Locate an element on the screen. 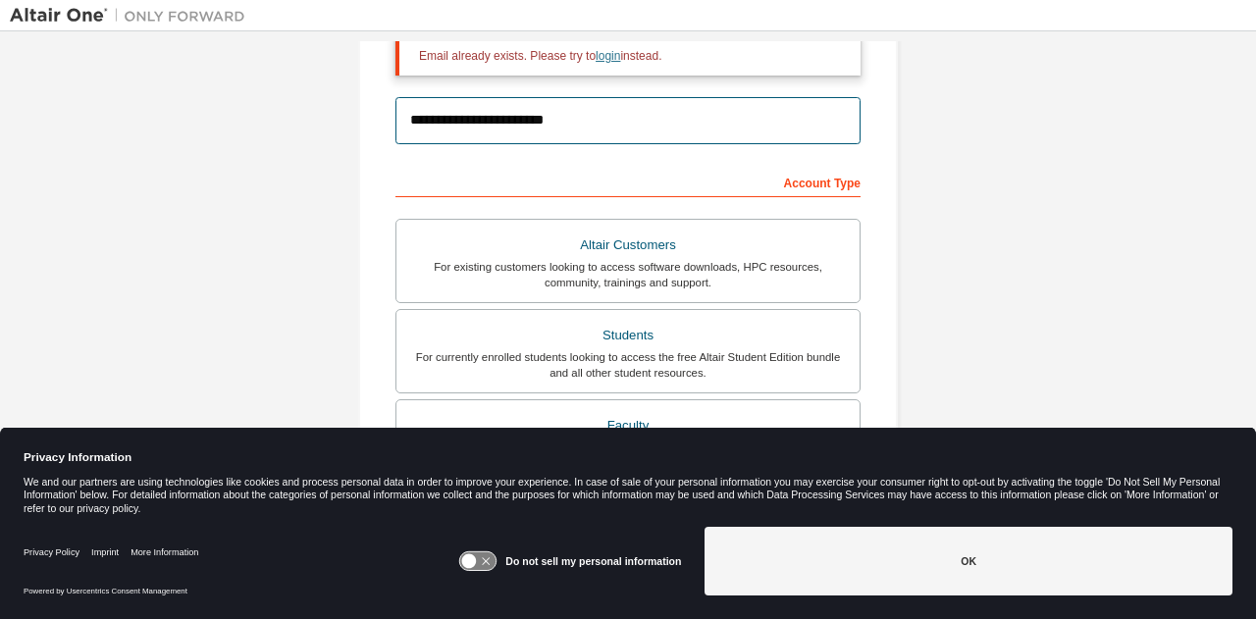 The width and height of the screenshot is (1256, 619). div: Email already exists. Please try to instead. is located at coordinates (632, 56).